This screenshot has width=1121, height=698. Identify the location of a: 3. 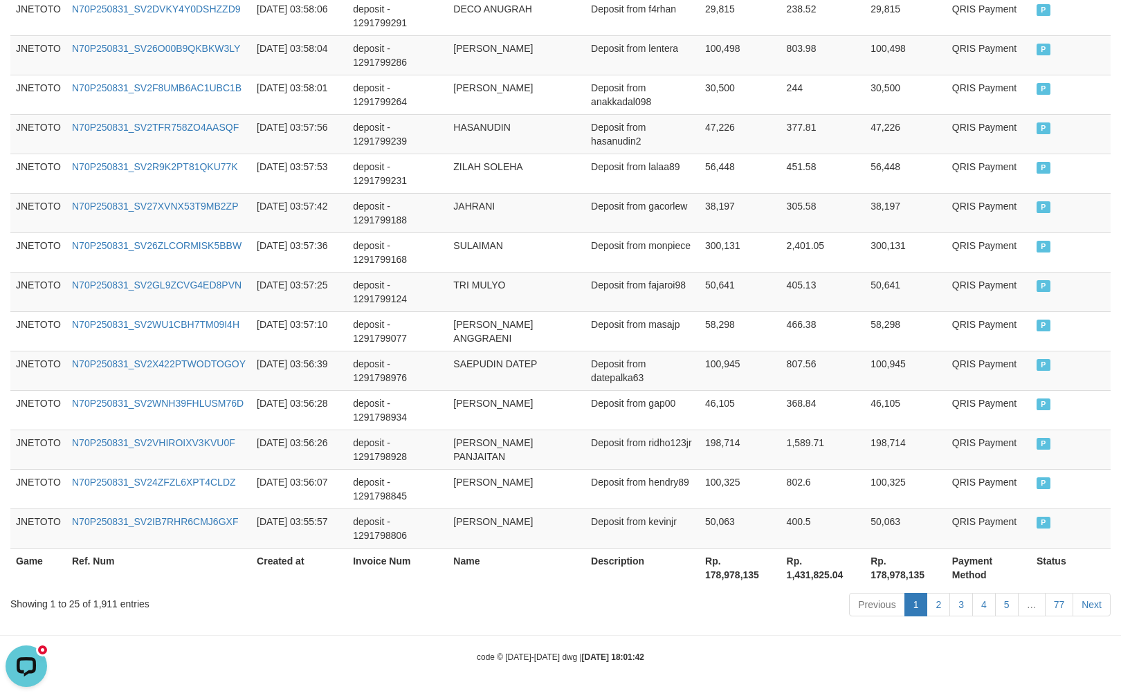
(961, 605).